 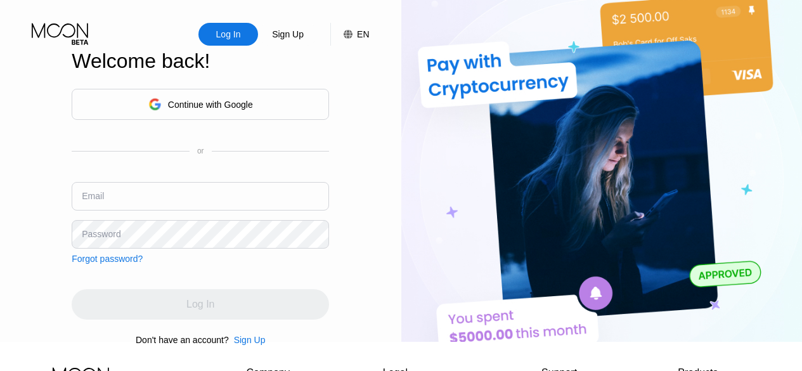 I want to click on div: Forgot password?, so click(x=107, y=259).